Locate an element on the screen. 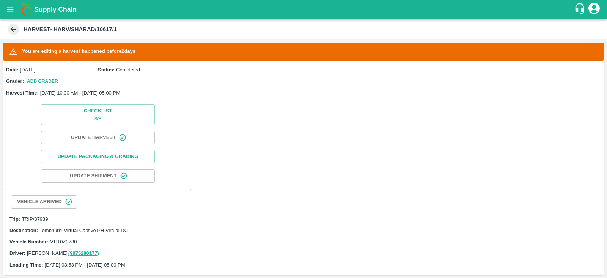 The image size is (607, 278). a: Supply Chain is located at coordinates (304, 9).